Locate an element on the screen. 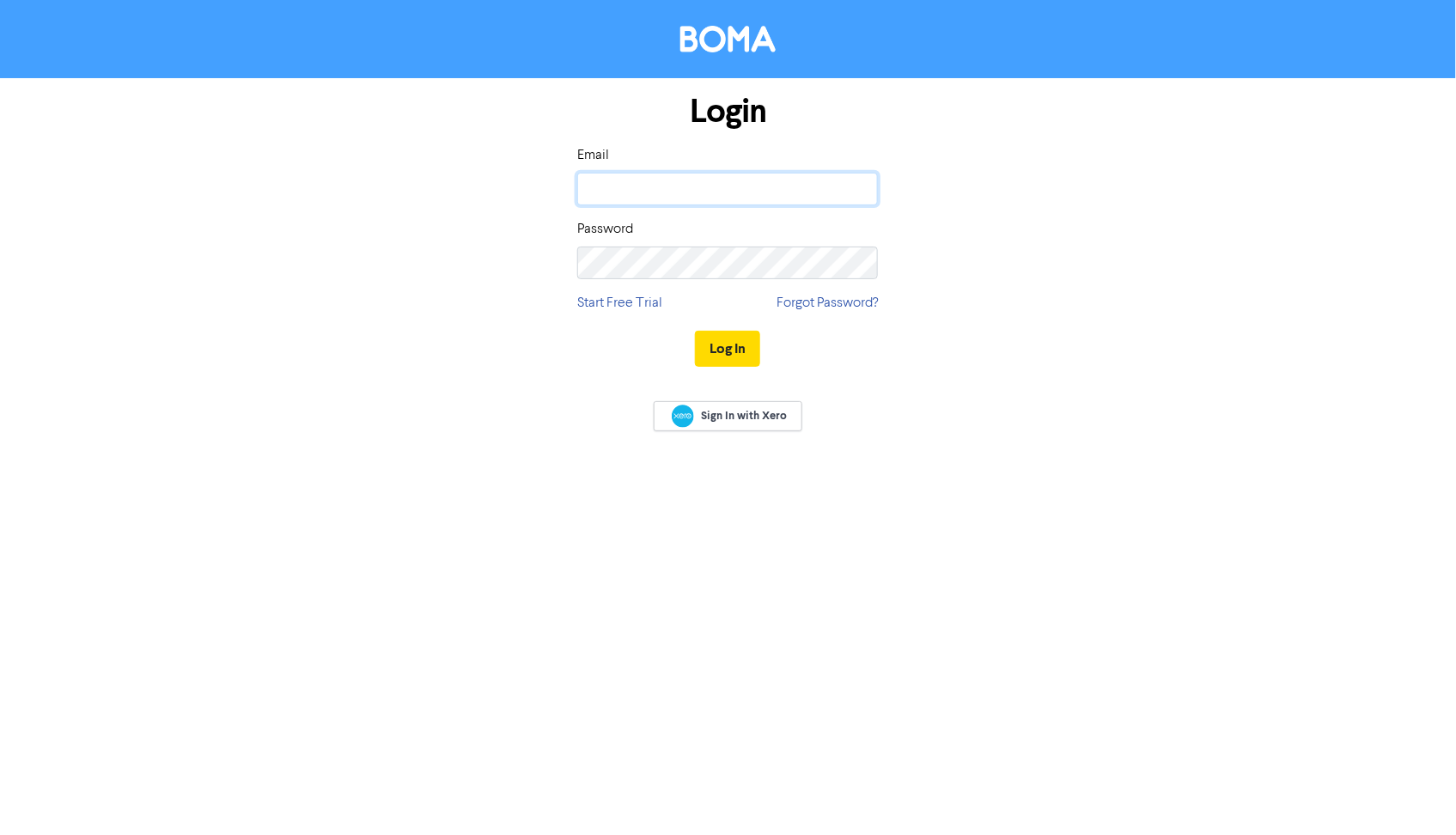 This screenshot has height=835, width=1456. a: Sign In with Xero is located at coordinates (727, 416).